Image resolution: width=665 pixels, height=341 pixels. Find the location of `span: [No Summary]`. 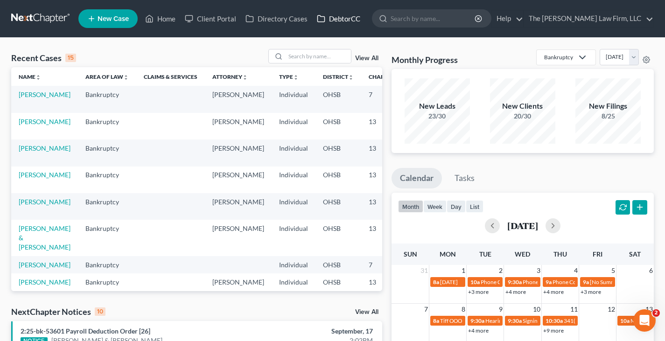

span: [No Summary] is located at coordinates (608, 282).